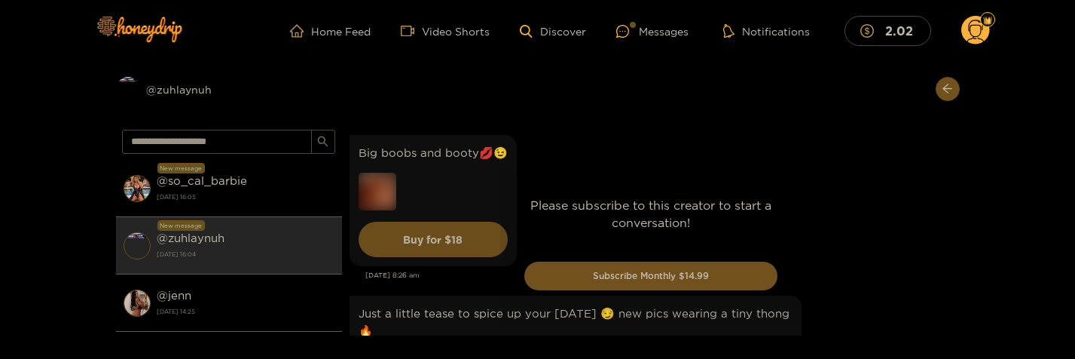 The width and height of the screenshot is (1075, 359). I want to click on span: video-camera, so click(411, 31).